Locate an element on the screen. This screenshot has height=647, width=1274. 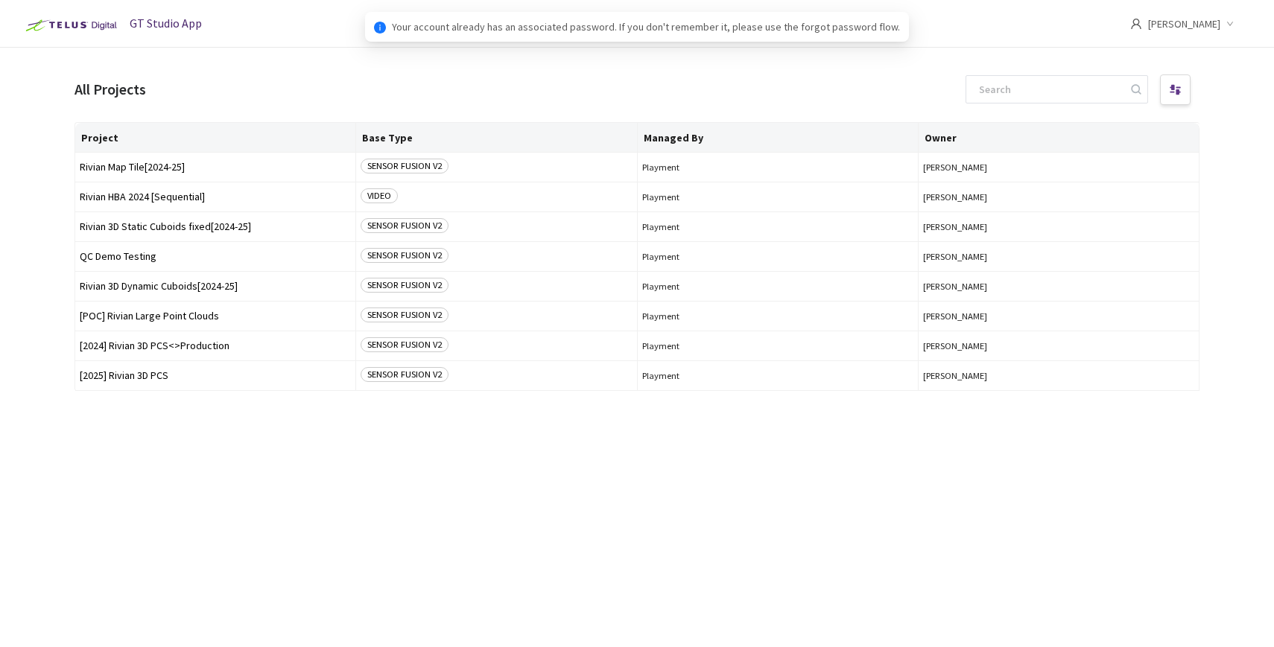
span: VIDEO is located at coordinates (379, 196).